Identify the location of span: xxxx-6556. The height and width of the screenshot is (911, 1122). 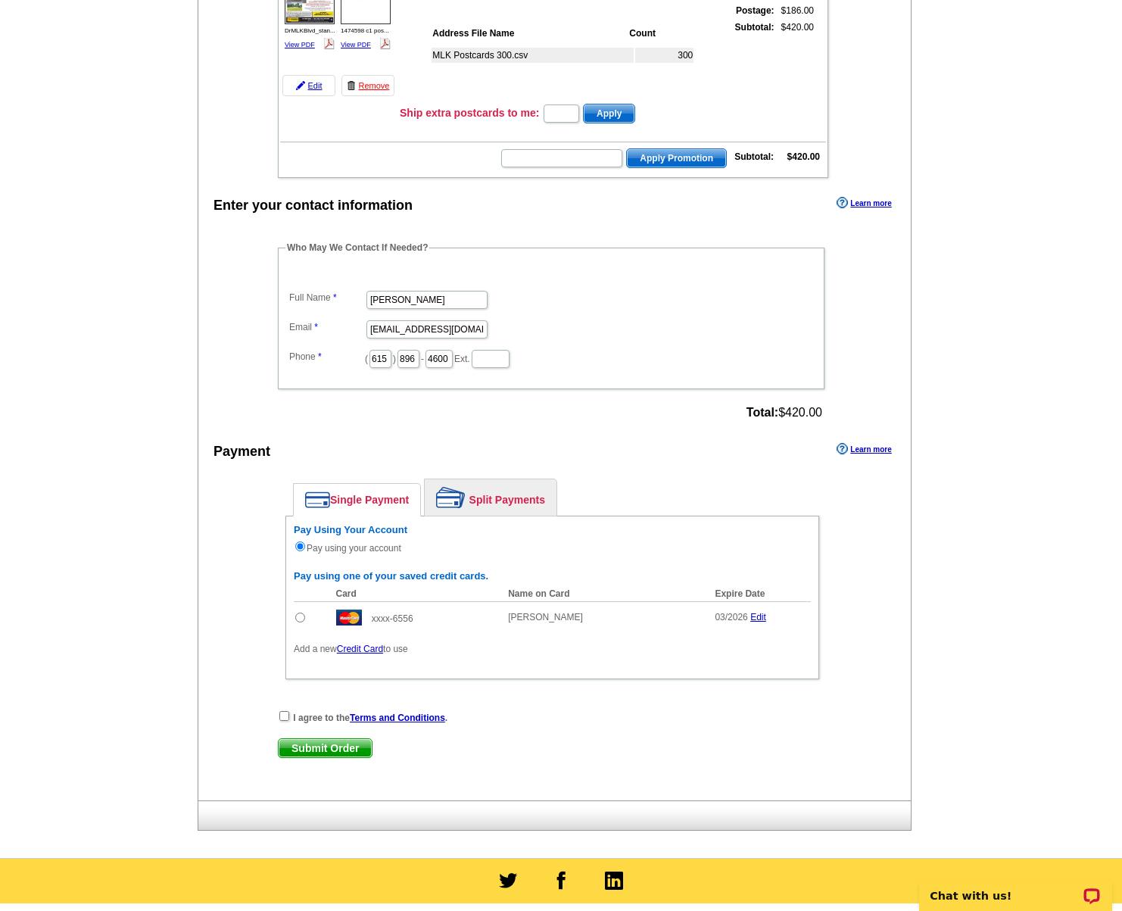
(392, 619).